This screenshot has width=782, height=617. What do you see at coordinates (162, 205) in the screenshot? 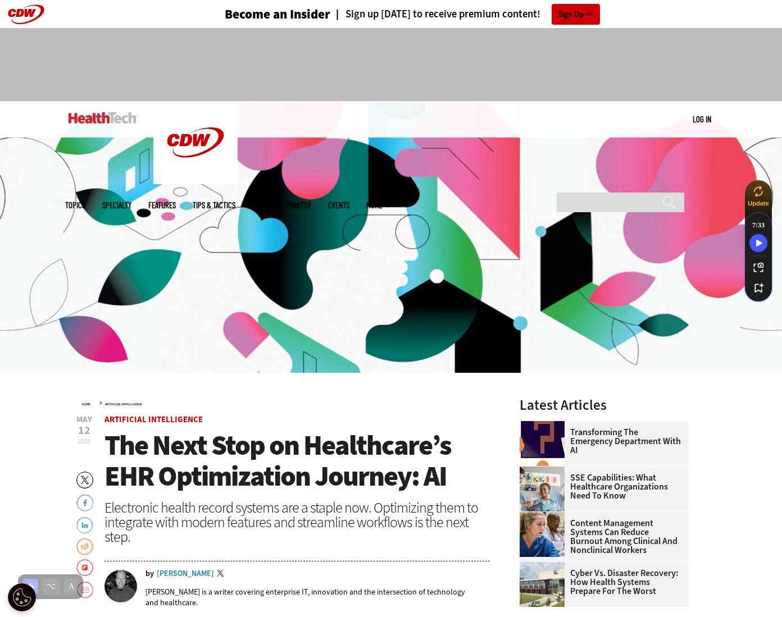
I see `a: Features` at bounding box center [162, 205].